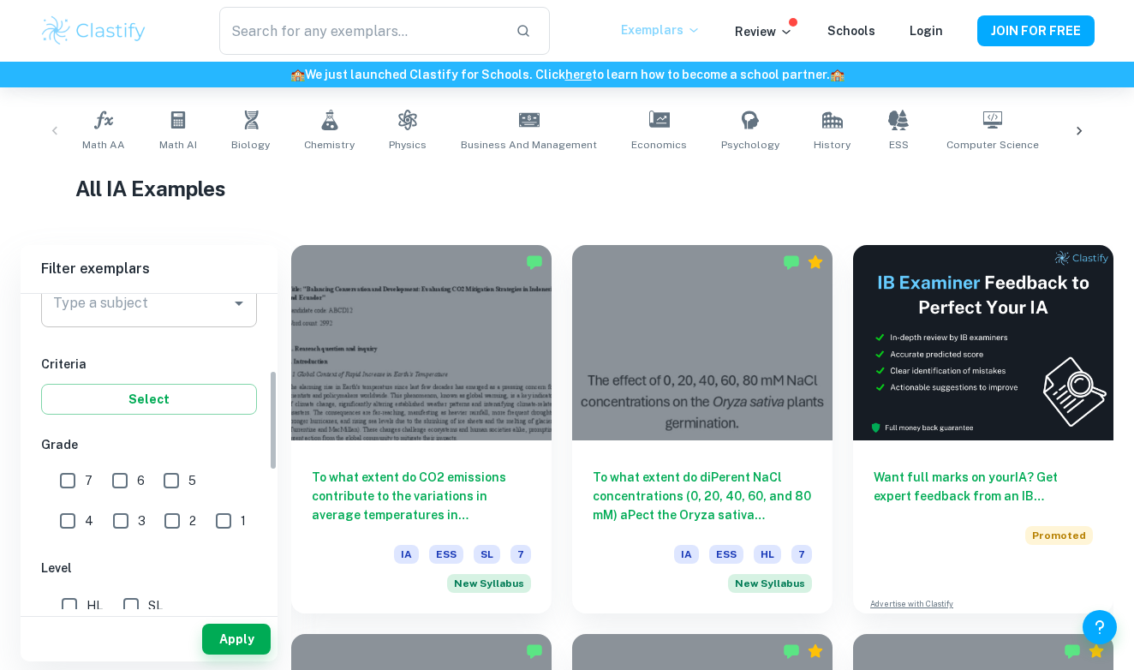 Image resolution: width=1134 pixels, height=670 pixels. What do you see at coordinates (658, 145) in the screenshot?
I see `span: Economics` at bounding box center [658, 145].